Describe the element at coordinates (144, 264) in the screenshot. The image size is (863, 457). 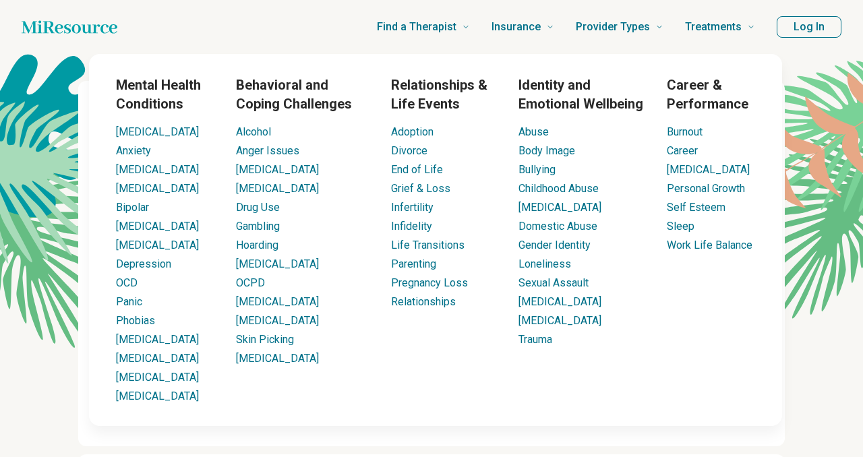
I see `a: Depression` at that location.